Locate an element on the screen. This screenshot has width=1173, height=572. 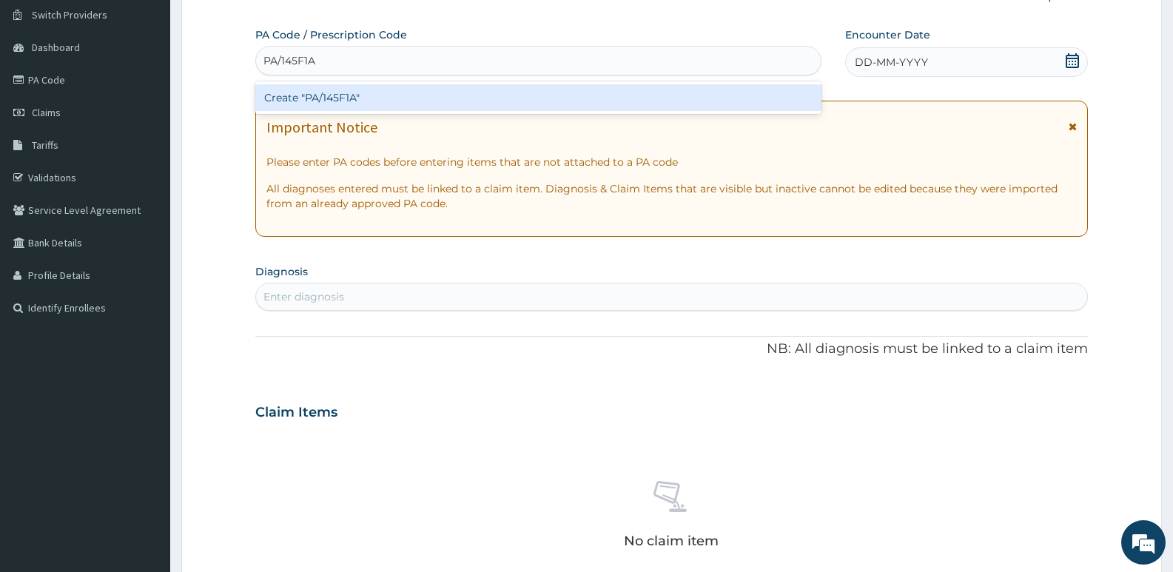
span: Switch Providers is located at coordinates (70, 15).